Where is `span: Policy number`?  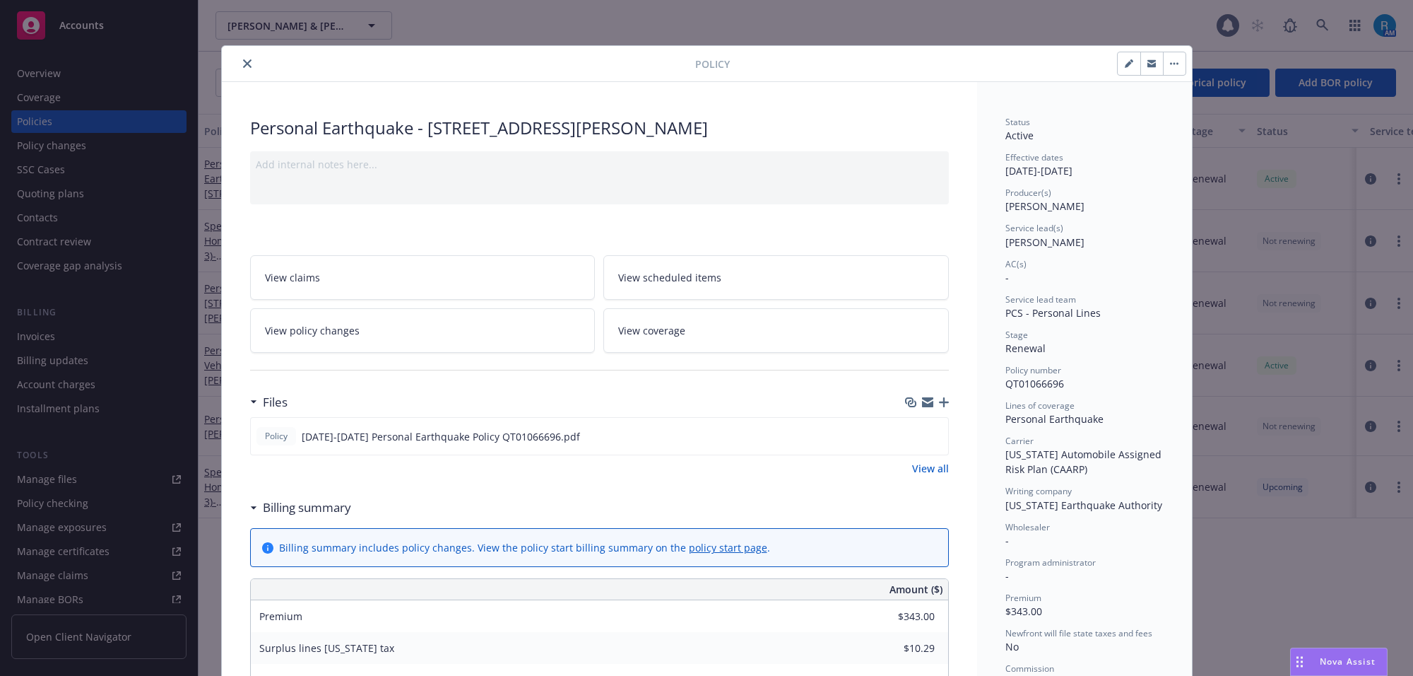 span: Policy number is located at coordinates (1033, 370).